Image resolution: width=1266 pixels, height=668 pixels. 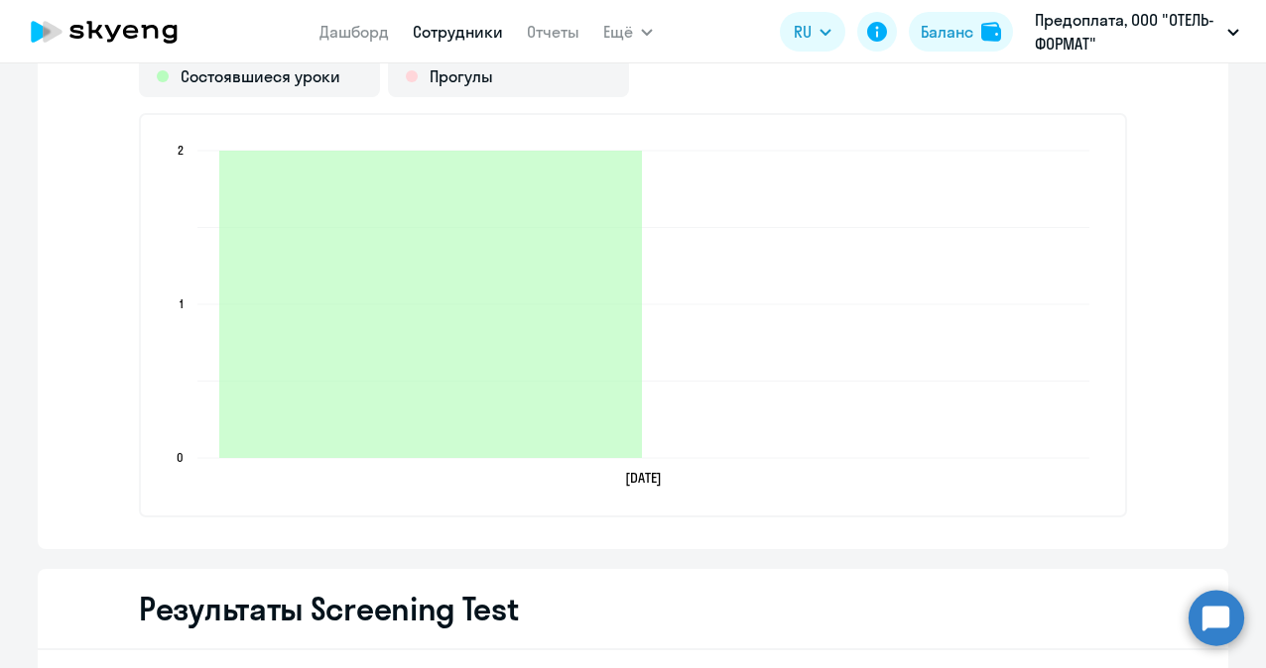 What do you see at coordinates (259, 77) in the screenshot?
I see `div: Состоявшиеся уроки` at bounding box center [259, 77].